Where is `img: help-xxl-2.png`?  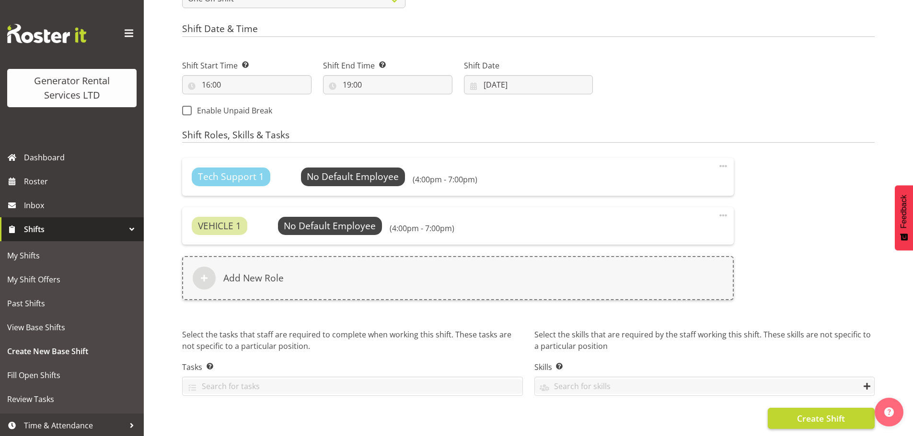
img: help-xxl-2.png is located at coordinates (889, 413).